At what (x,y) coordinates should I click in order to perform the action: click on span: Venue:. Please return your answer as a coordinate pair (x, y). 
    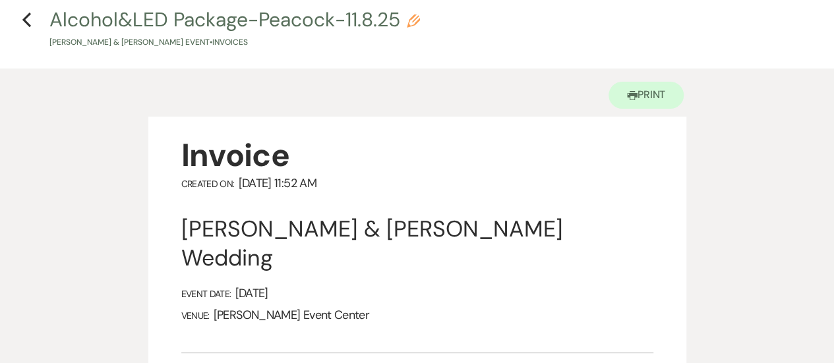
    Looking at the image, I should click on (195, 316).